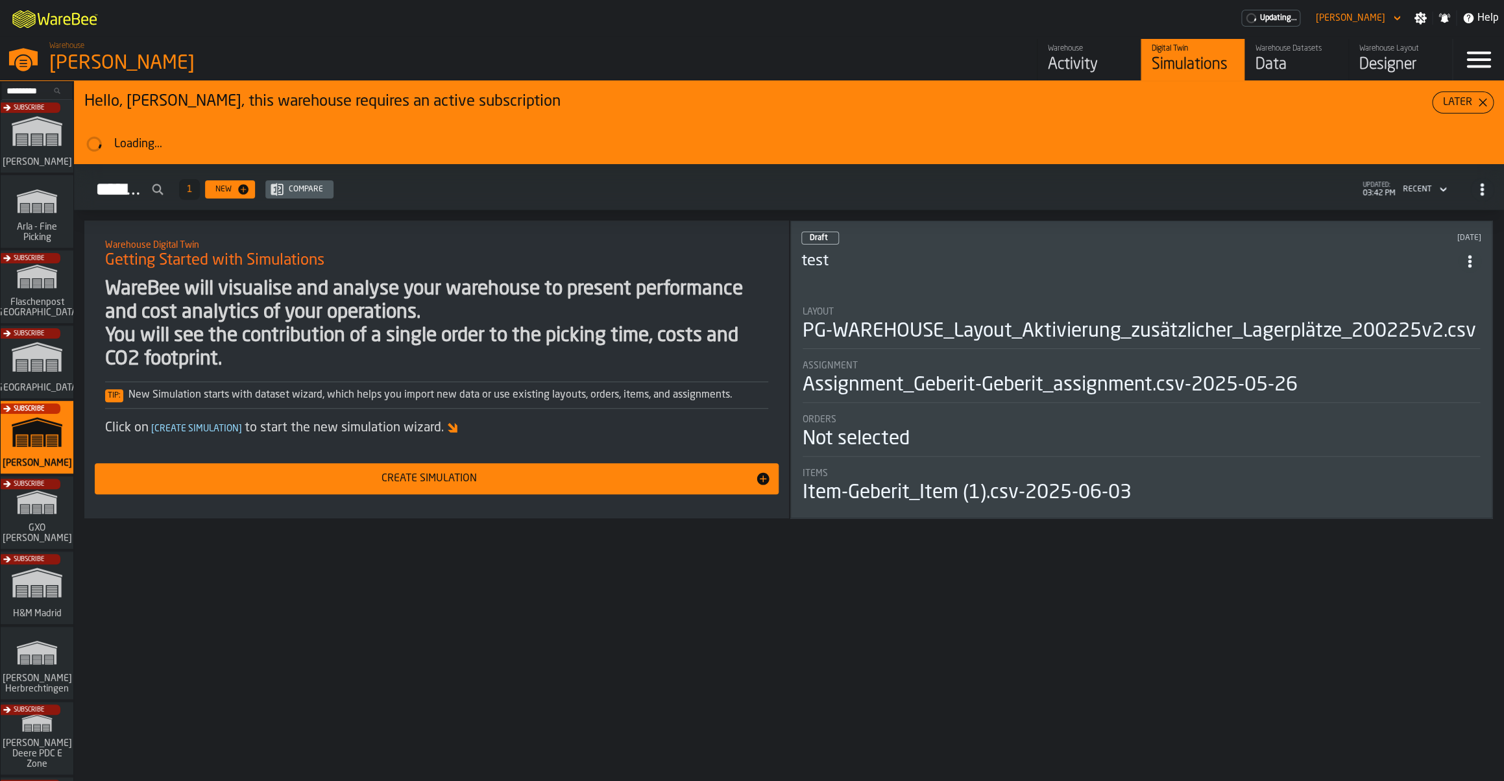  I want to click on div: stat-Orders, so click(1141, 435).